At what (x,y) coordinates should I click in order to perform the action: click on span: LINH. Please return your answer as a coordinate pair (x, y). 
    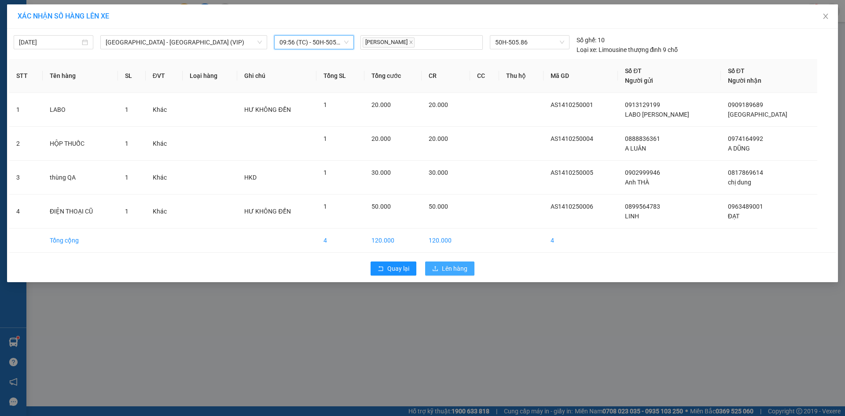
    Looking at the image, I should click on (632, 216).